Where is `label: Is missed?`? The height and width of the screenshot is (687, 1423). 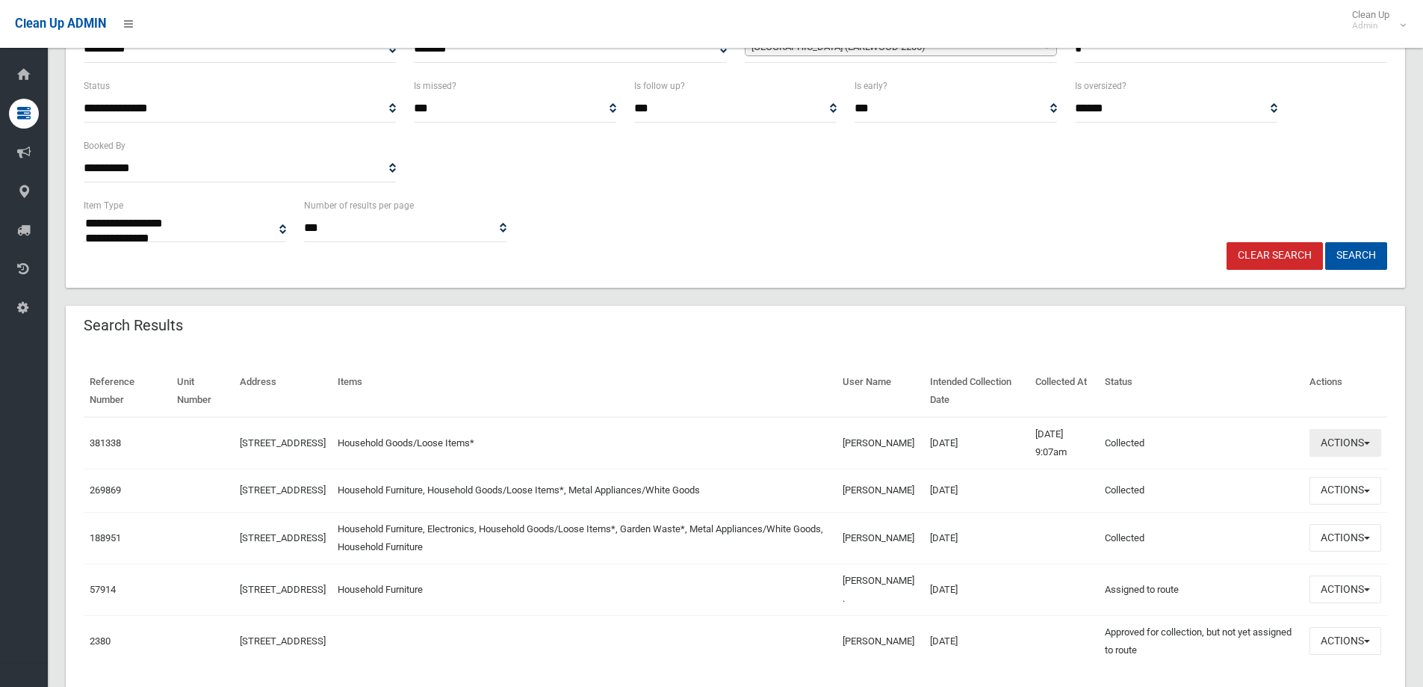
label: Is missed? is located at coordinates (435, 86).